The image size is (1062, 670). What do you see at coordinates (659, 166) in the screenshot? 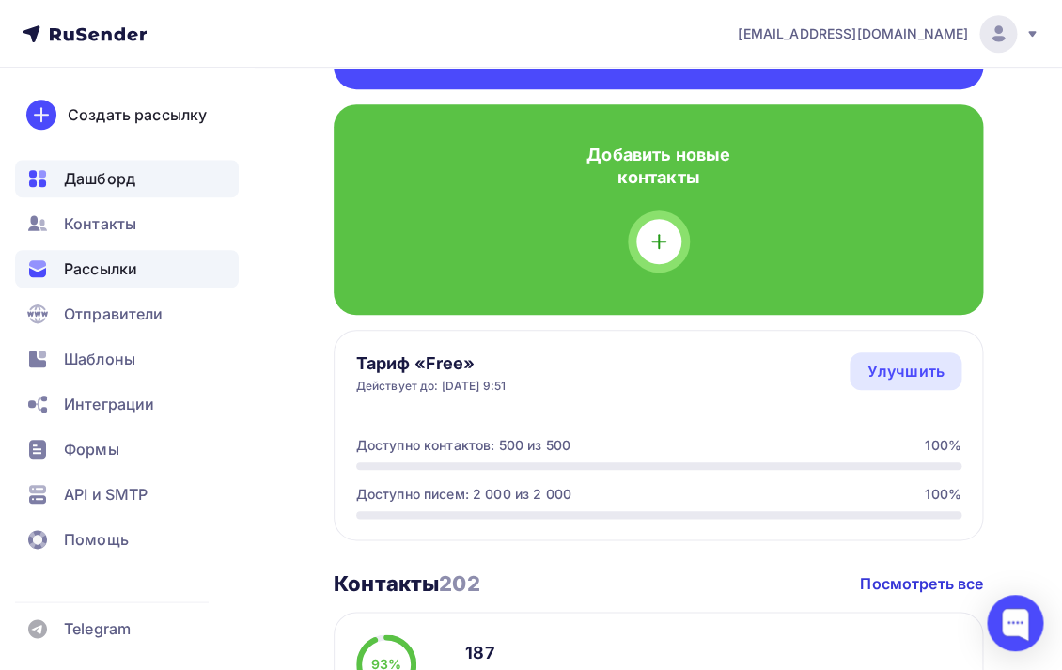
I see `h4: Добавить новые контакты` at bounding box center [659, 166].